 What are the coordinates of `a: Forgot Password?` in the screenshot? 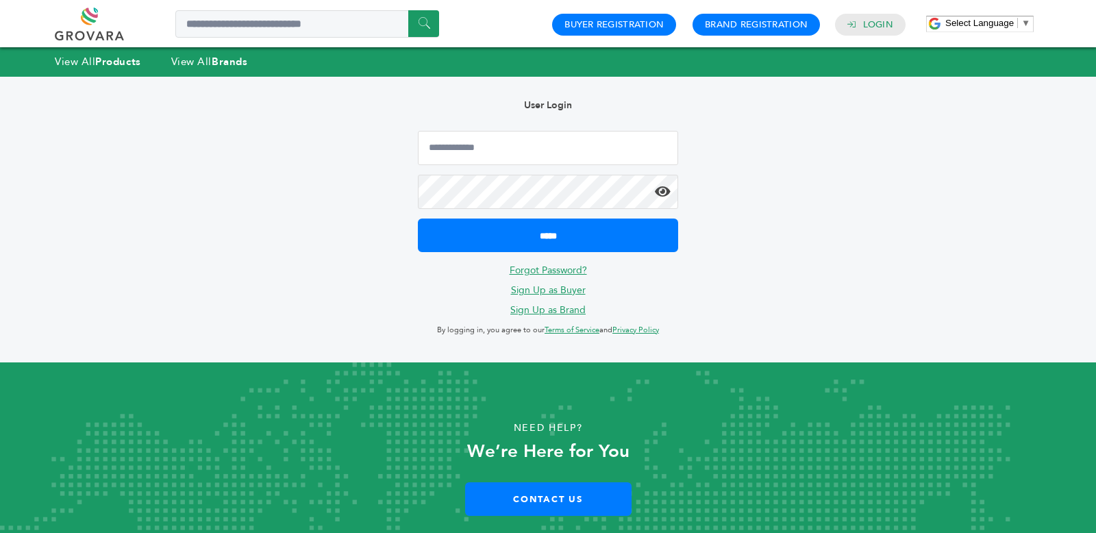 It's located at (548, 270).